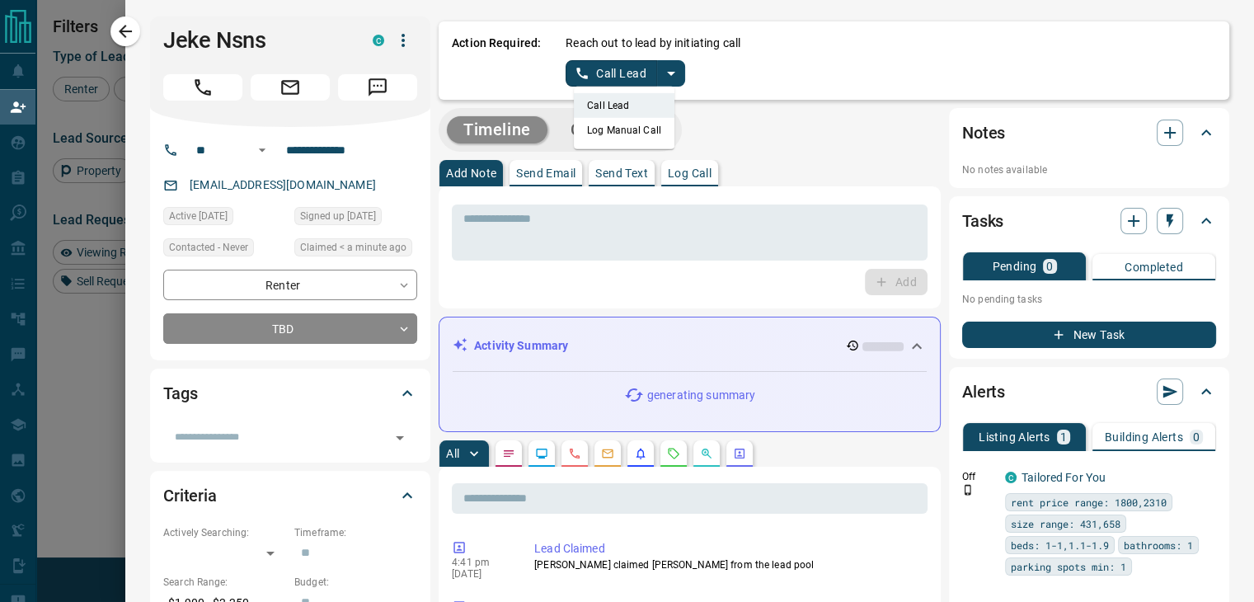  What do you see at coordinates (290, 284) in the screenshot?
I see `div: Renter` at bounding box center [290, 284].